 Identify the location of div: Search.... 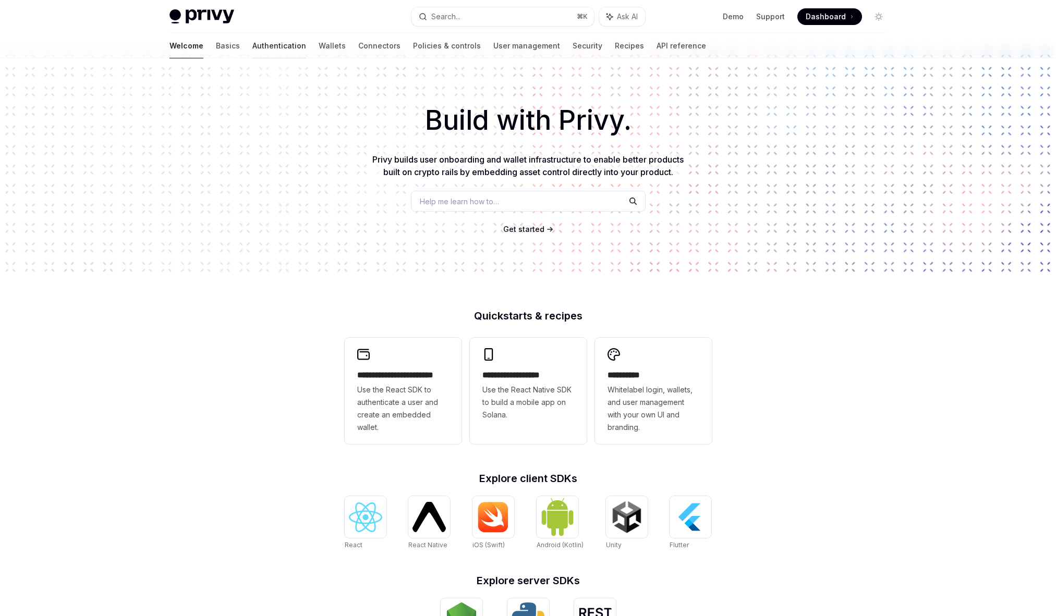
(446, 17).